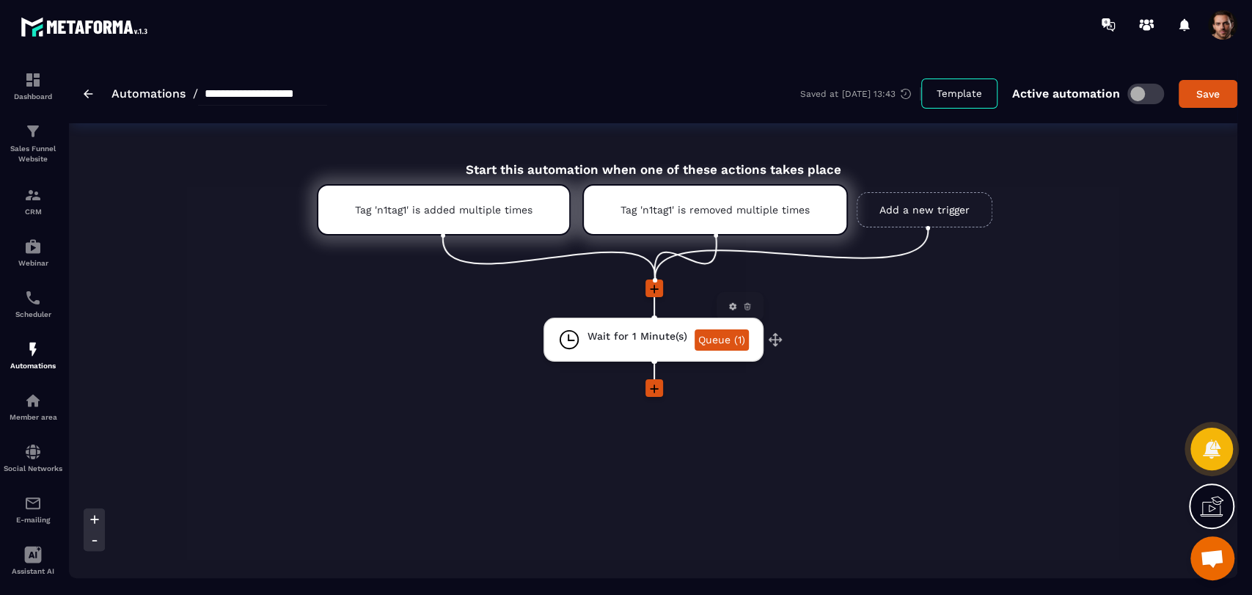 The width and height of the screenshot is (1252, 595). I want to click on div: Saved at, so click(860, 94).